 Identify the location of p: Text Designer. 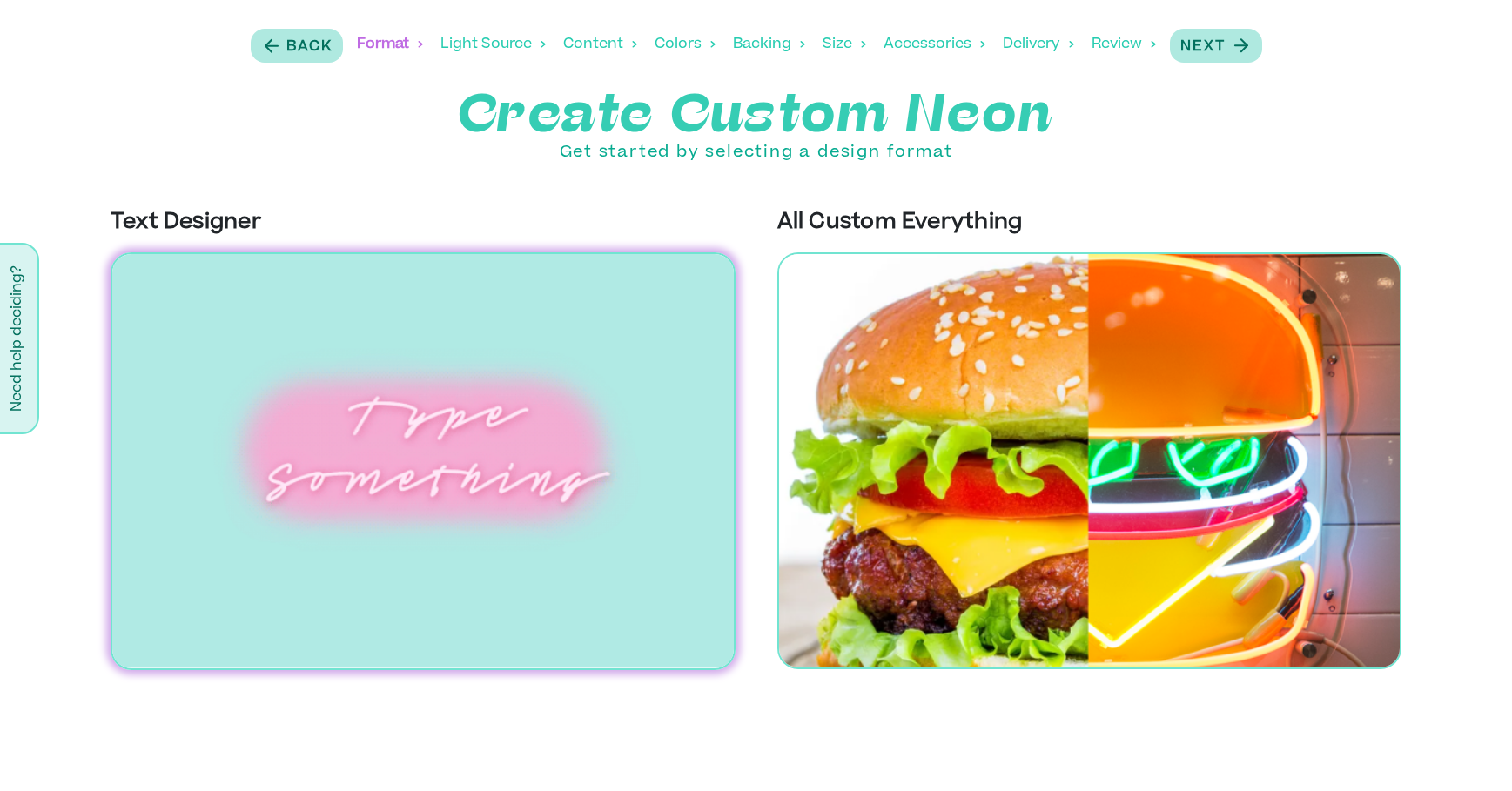
(423, 223).